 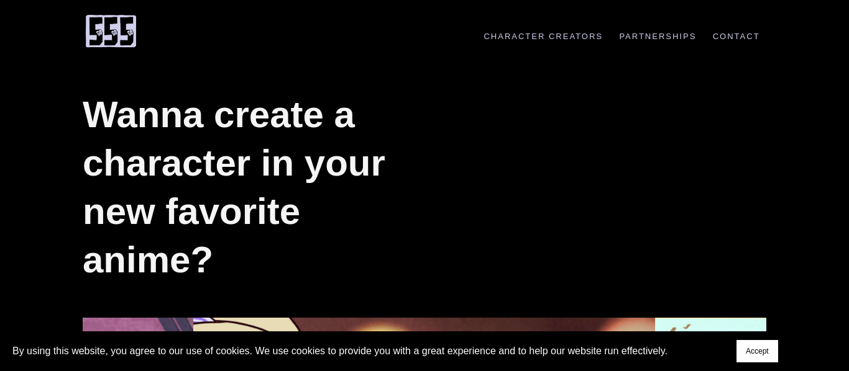 What do you see at coordinates (248, 188) in the screenshot?
I see `h1: Wanna create a character in your new favorite anime?` at bounding box center [248, 188].